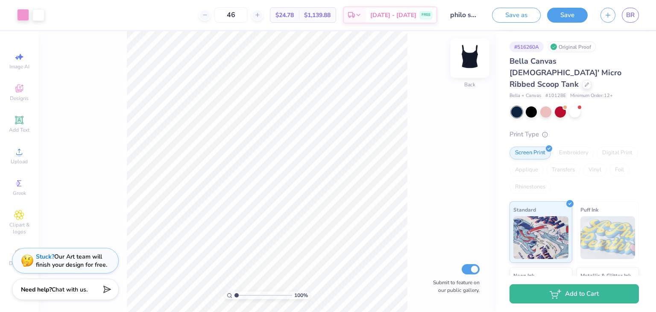 The width and height of the screenshot is (656, 312). Describe the element at coordinates (19, 67) in the screenshot. I see `span: Image AI` at that location.